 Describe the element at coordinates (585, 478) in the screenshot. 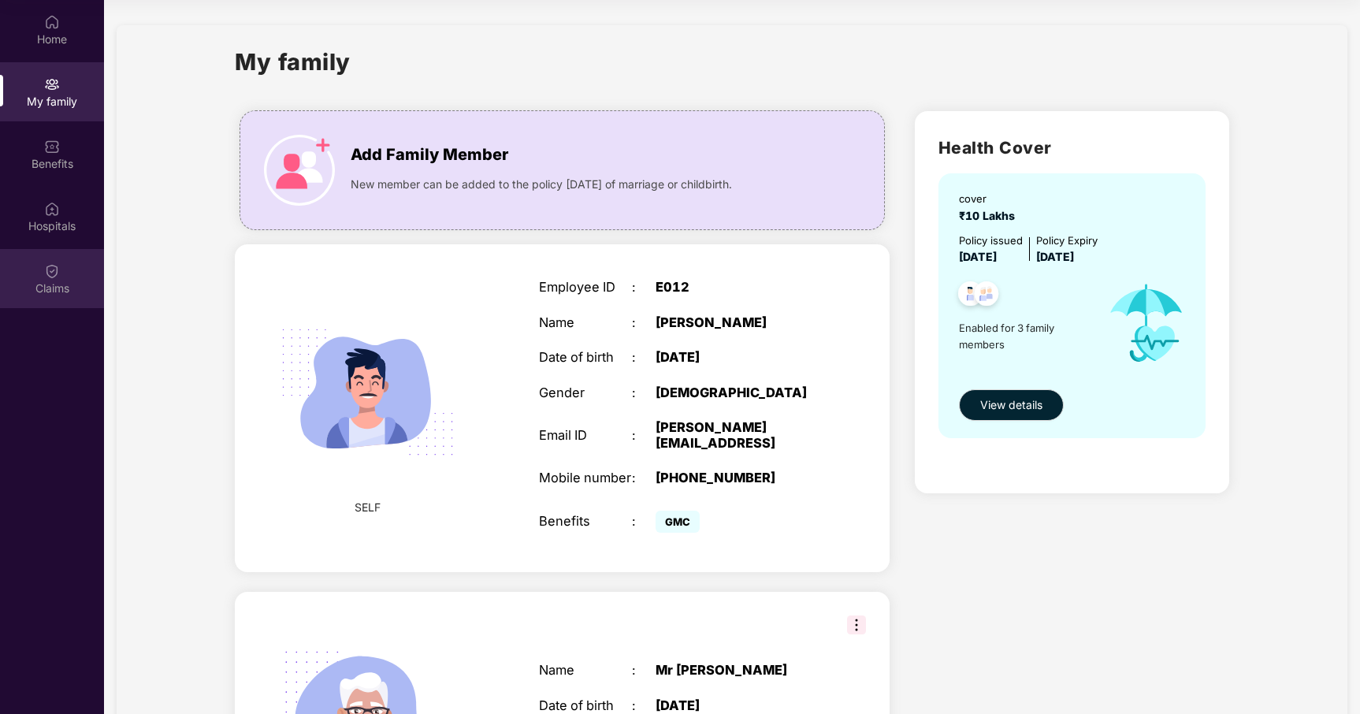

I see `div: Mobile number` at that location.